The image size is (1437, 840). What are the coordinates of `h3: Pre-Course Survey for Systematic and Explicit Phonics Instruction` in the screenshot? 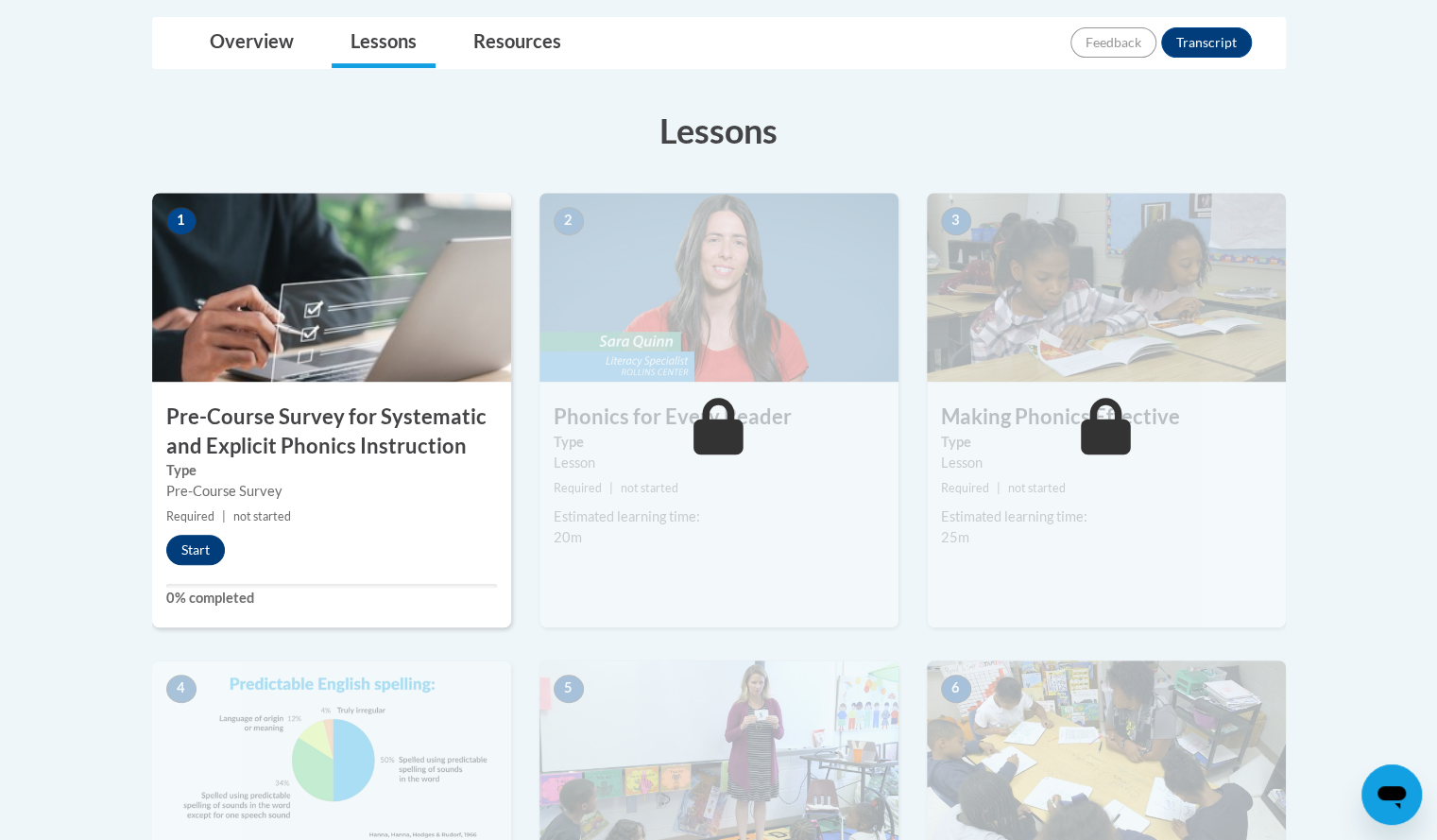 It's located at (331, 432).